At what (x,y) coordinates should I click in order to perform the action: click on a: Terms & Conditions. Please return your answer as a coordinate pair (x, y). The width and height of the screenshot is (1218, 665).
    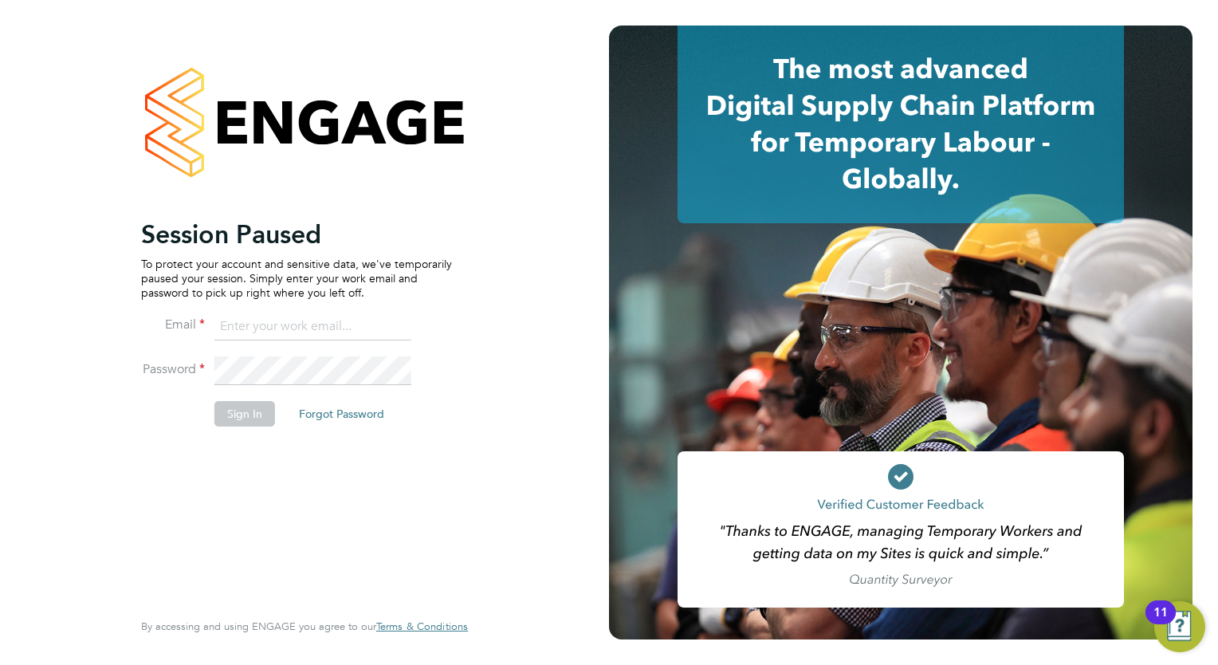
    Looking at the image, I should click on (422, 627).